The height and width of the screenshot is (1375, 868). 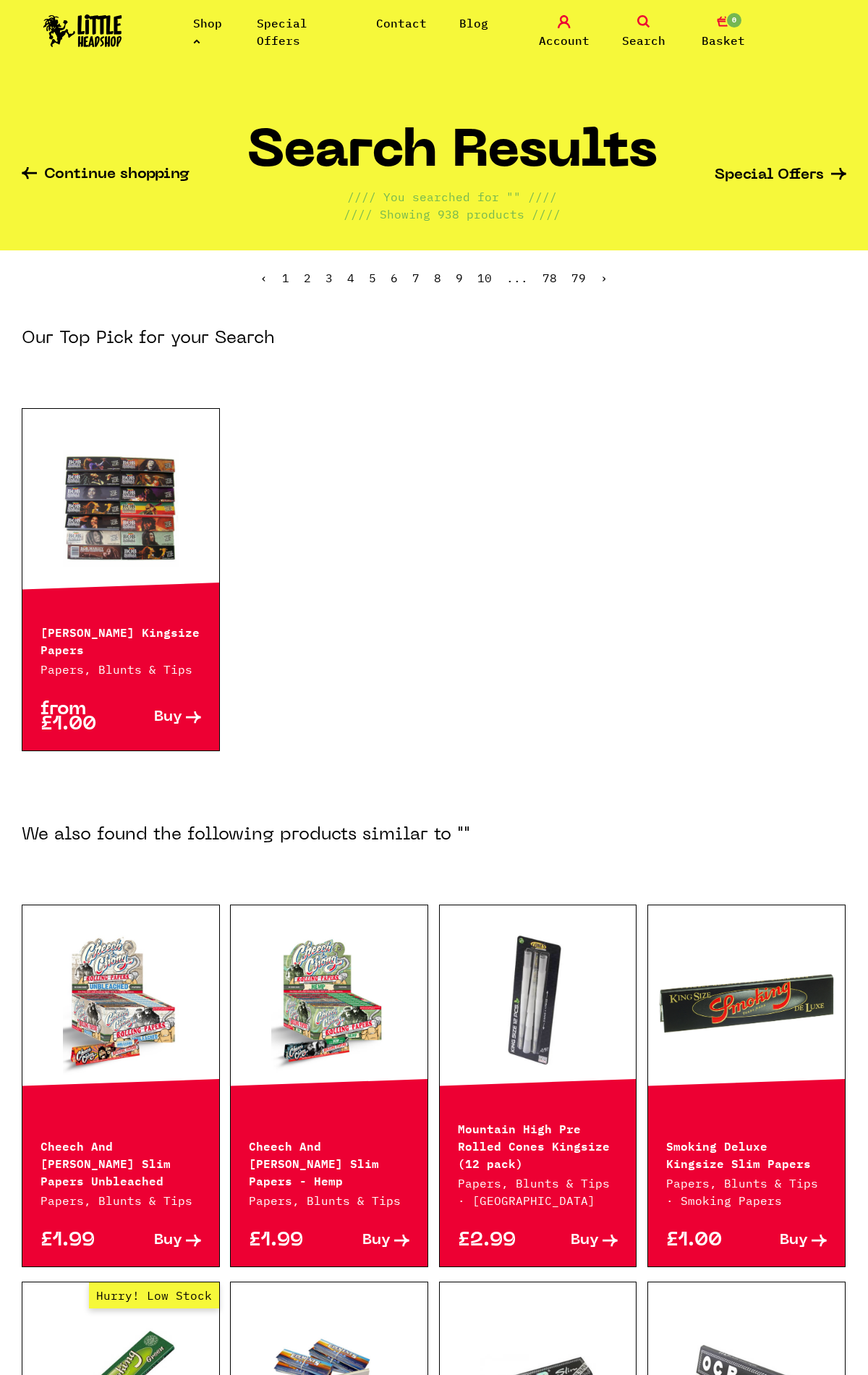 What do you see at coordinates (438, 278) in the screenshot?
I see `a: 8` at bounding box center [438, 278].